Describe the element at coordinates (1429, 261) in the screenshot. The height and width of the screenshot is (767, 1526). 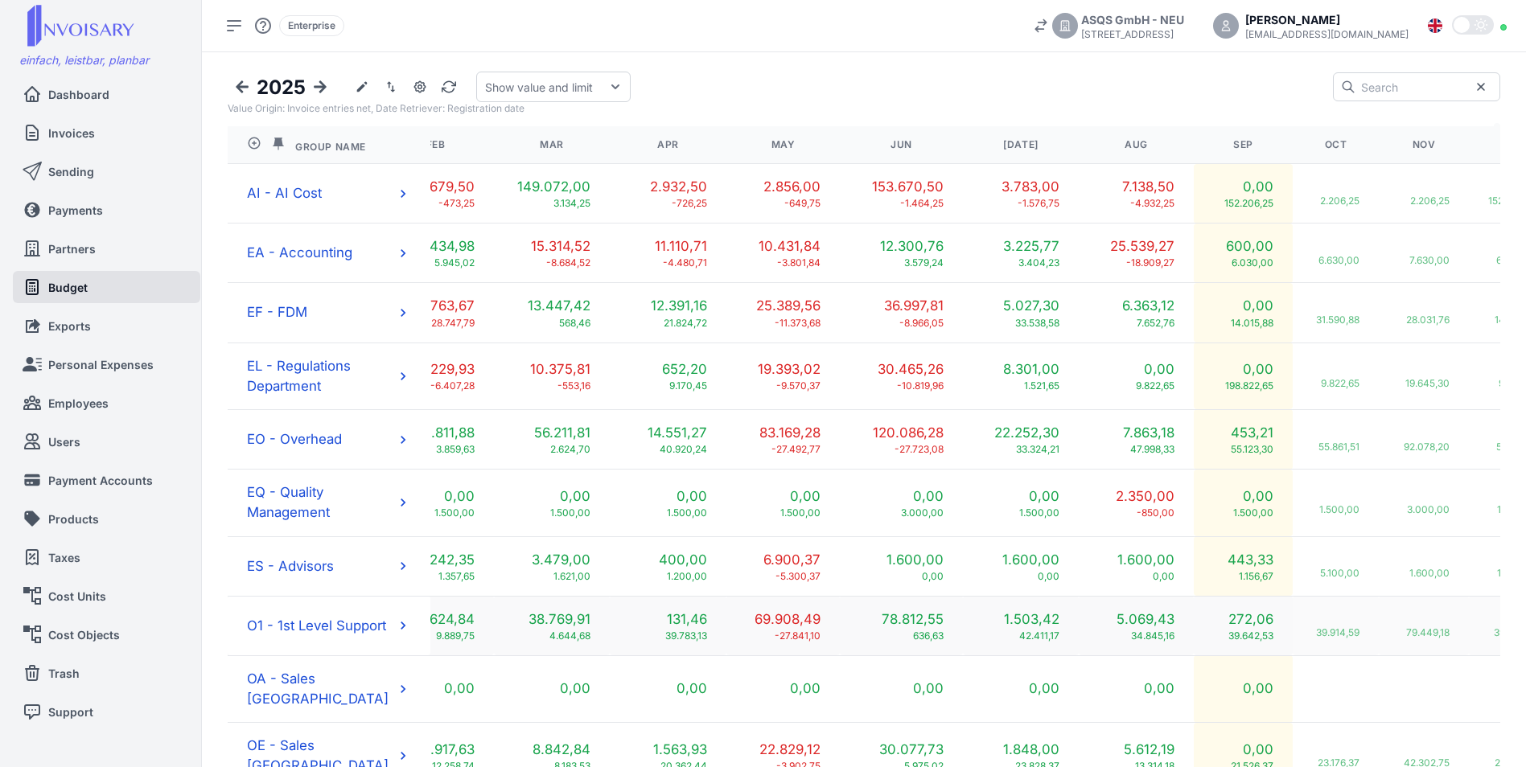
I see `span: 7.630,00` at that location.